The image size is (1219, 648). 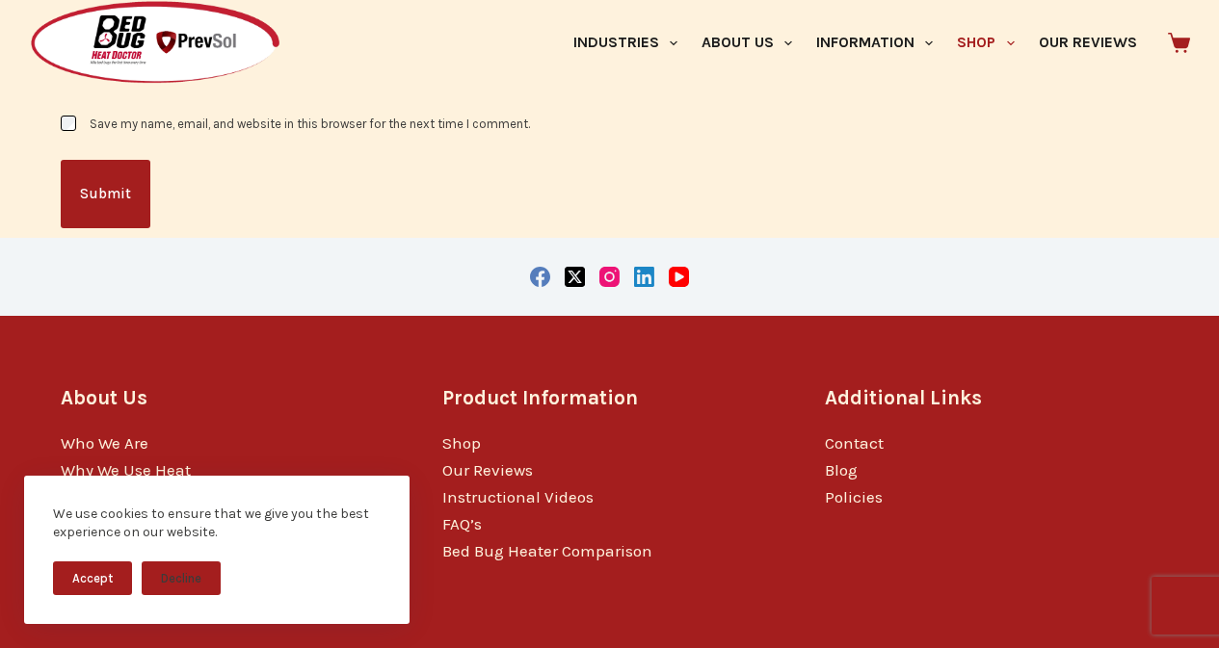 What do you see at coordinates (125, 470) in the screenshot?
I see `a: Why We Use Heat` at bounding box center [125, 470].